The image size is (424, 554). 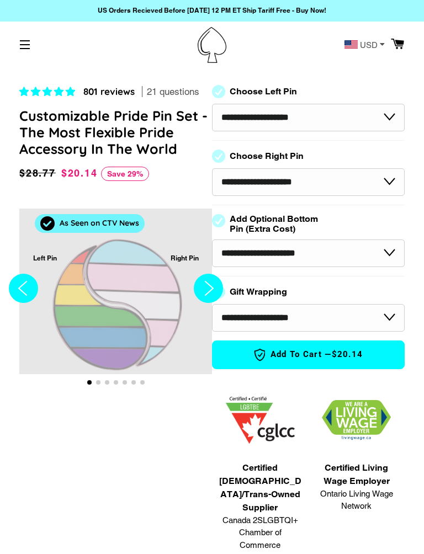 I want to click on label: Add Optional Bottom Pin (Extra Cost), so click(x=276, y=224).